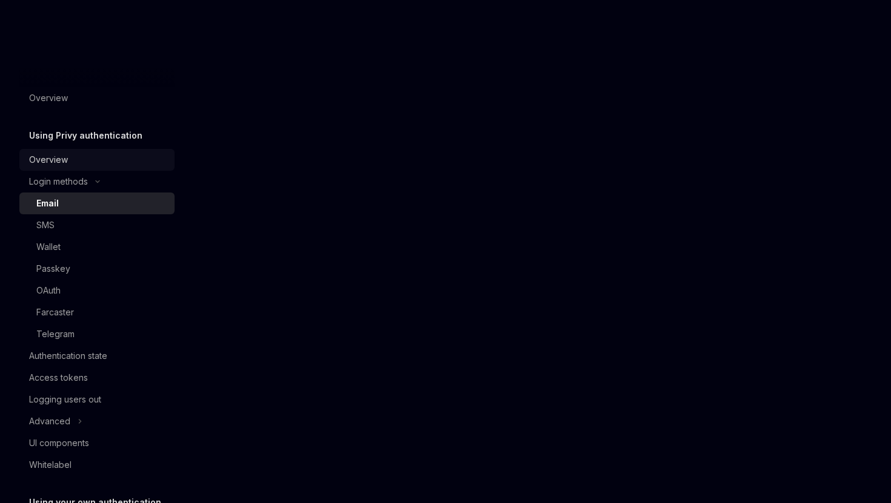 The width and height of the screenshot is (891, 503). I want to click on div: Email, so click(47, 204).